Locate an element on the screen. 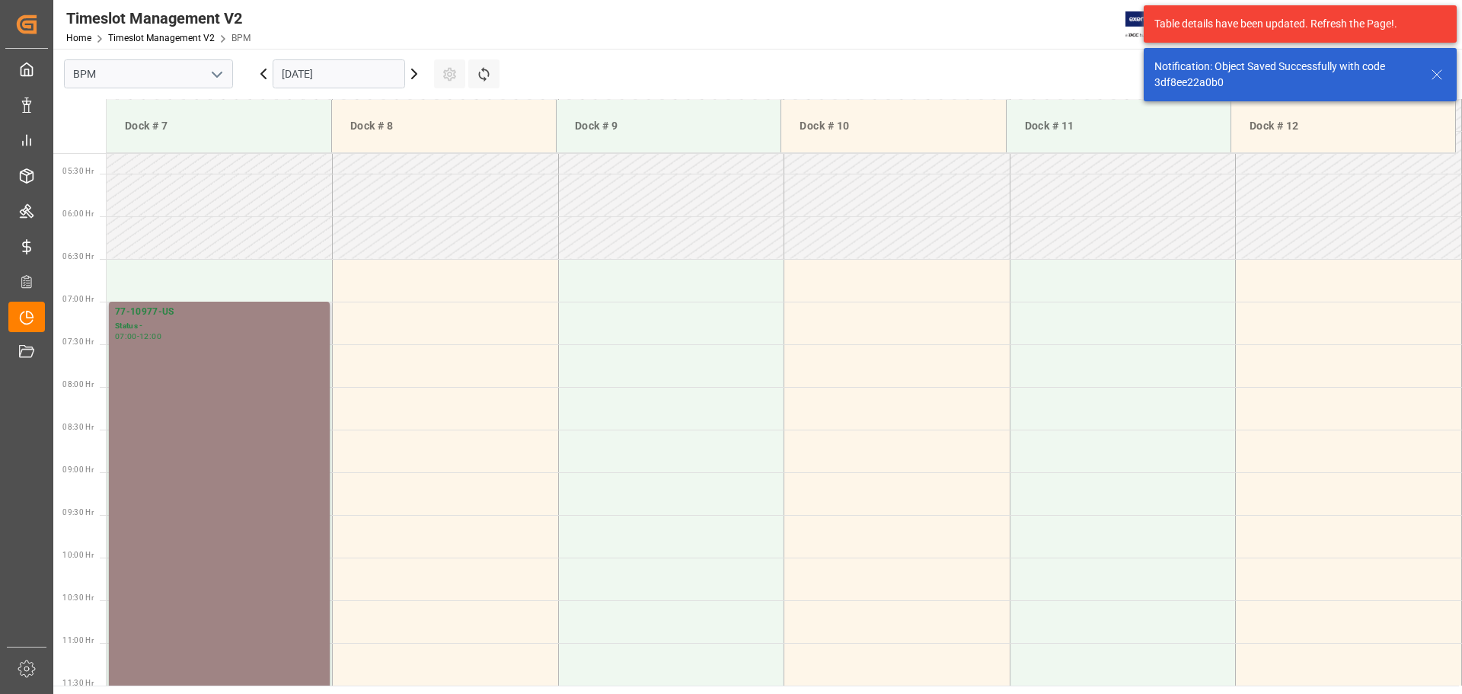  a: Timeslot Management V2 is located at coordinates (161, 38).